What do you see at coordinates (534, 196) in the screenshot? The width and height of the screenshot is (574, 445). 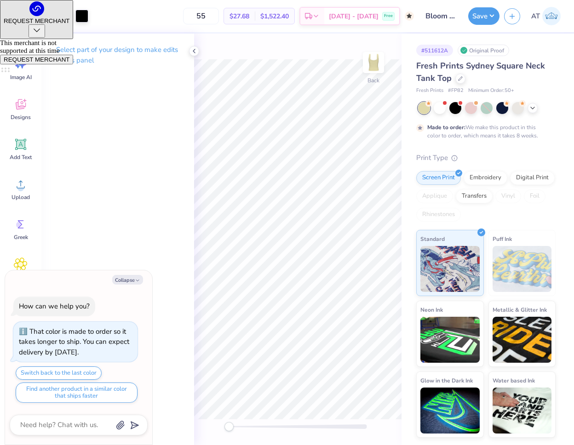 I see `div: Foil` at bounding box center [534, 196].